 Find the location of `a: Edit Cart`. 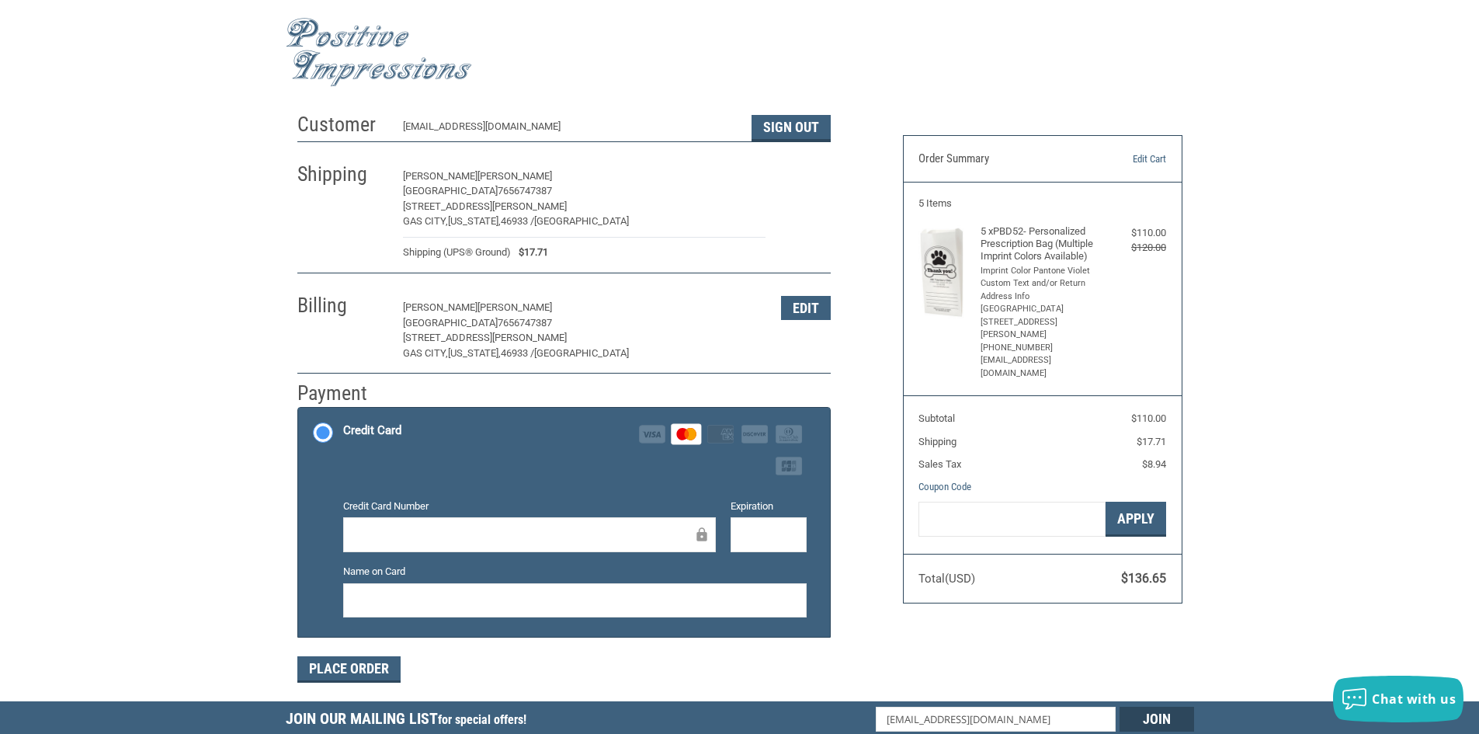

a: Edit Cart is located at coordinates (1127, 159).